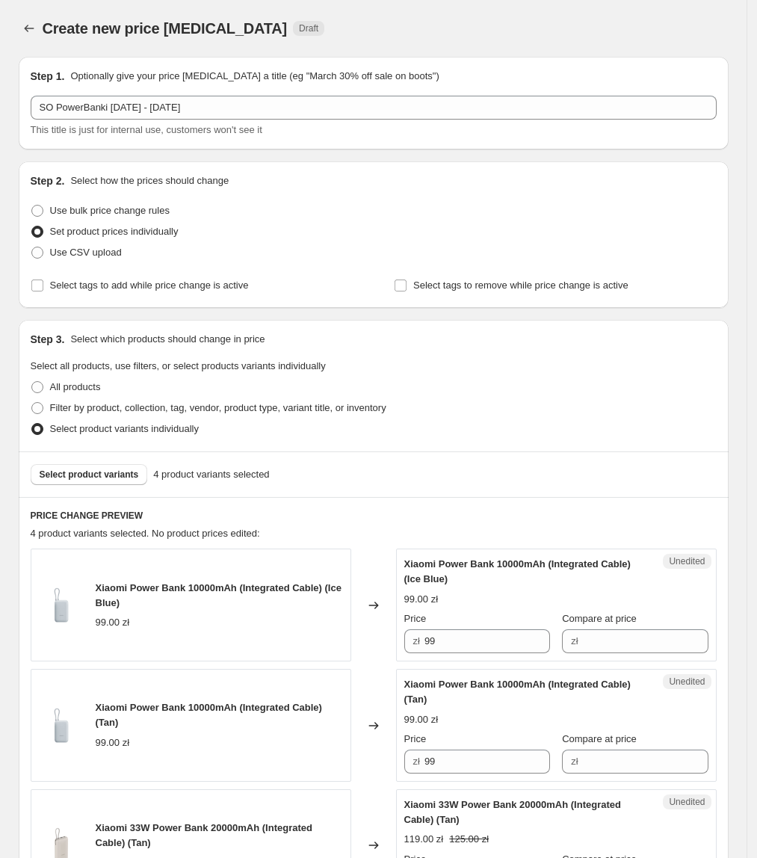  Describe the element at coordinates (89, 475) in the screenshot. I see `span: Select product variants` at that location.